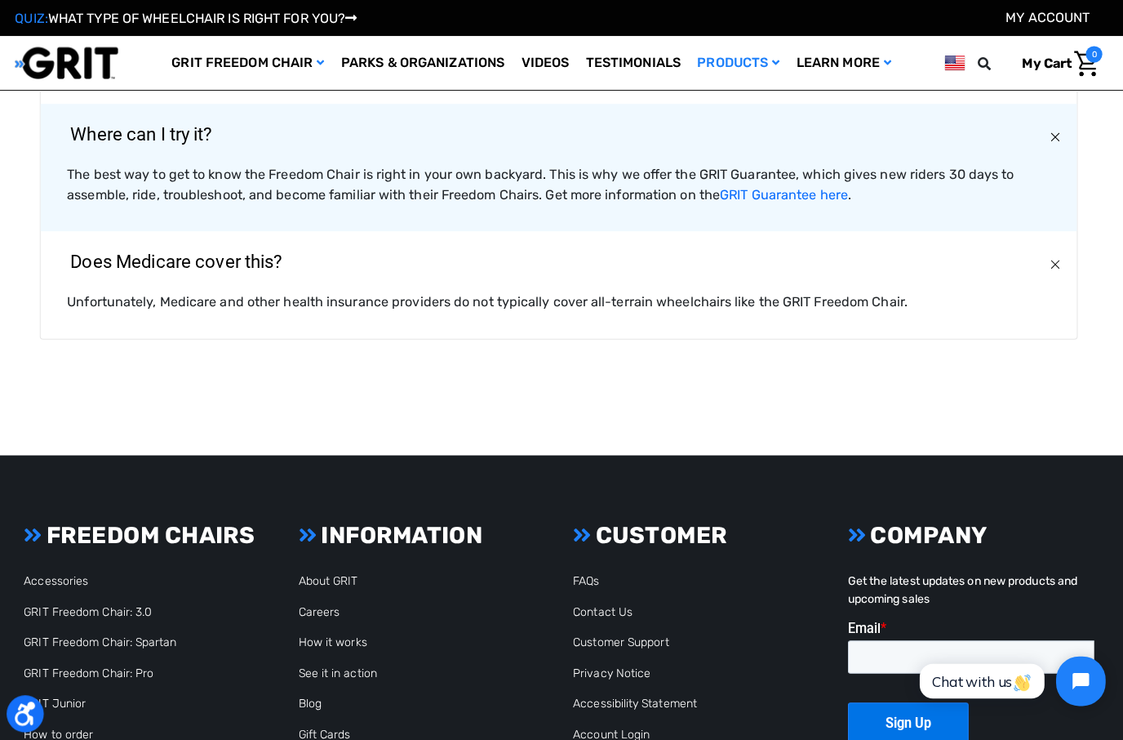 This screenshot has height=740, width=1123. Describe the element at coordinates (1091, 54) in the screenshot. I see `span: 0` at that location.